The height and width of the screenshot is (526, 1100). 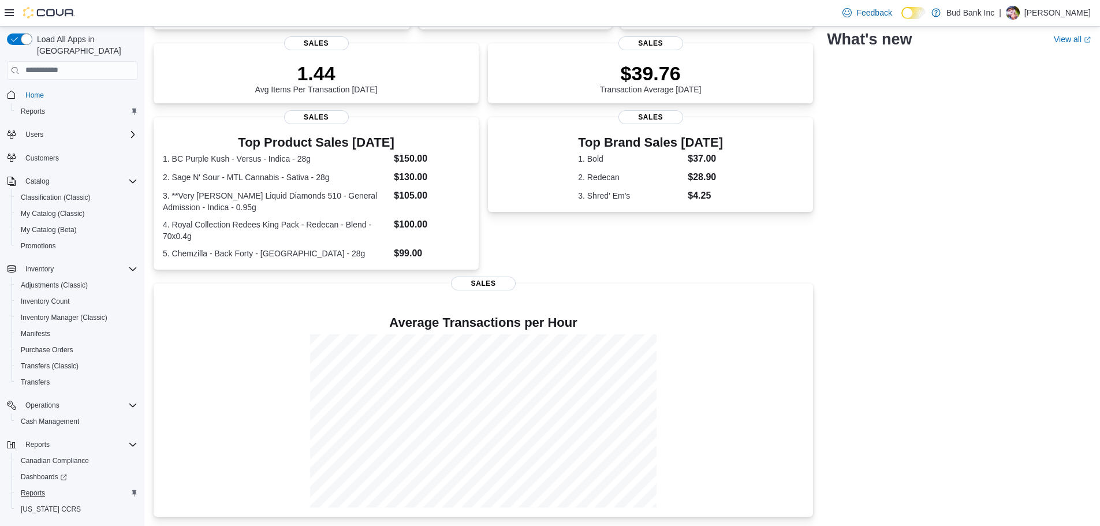 I want to click on span: Dashboards, so click(x=44, y=477).